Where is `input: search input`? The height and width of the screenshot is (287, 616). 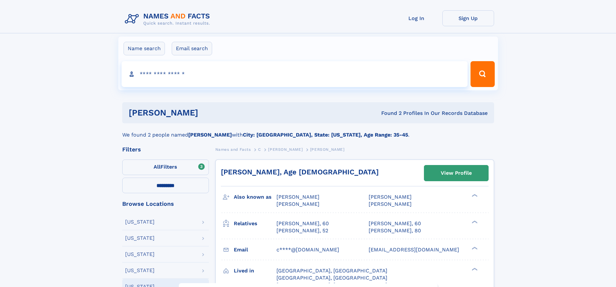 input: search input is located at coordinates (295, 74).